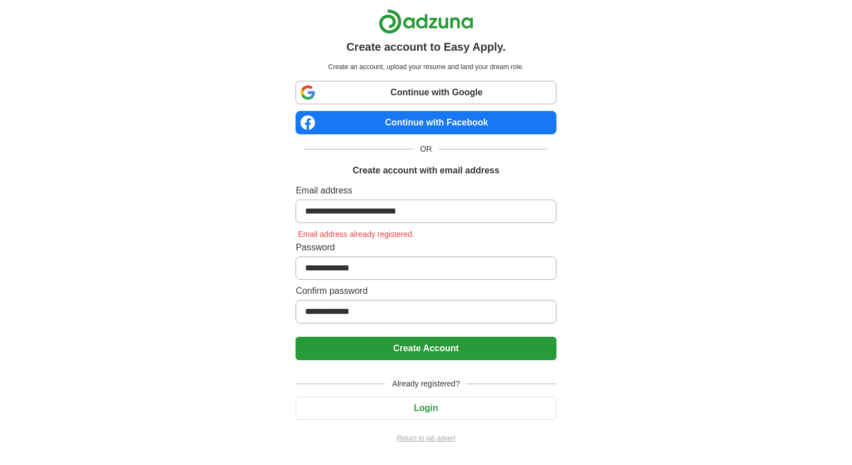 Image resolution: width=852 pixels, height=465 pixels. Describe the element at coordinates (426, 408) in the screenshot. I see `button: Login` at that location.